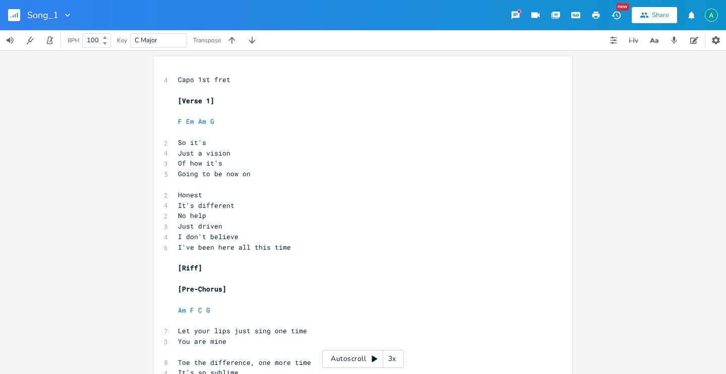 This screenshot has height=374, width=726. I want to click on img: Alex, so click(711, 15).